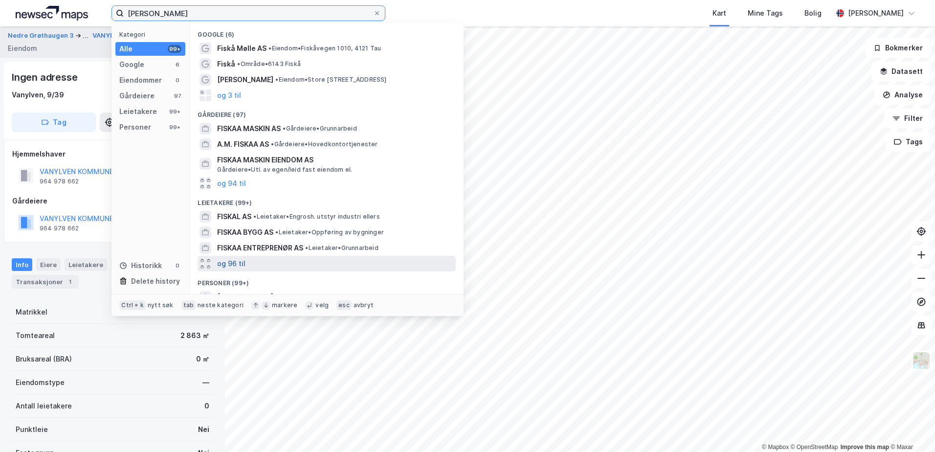  What do you see at coordinates (766, 13) in the screenshot?
I see `div: Mine Tags` at bounding box center [766, 13].